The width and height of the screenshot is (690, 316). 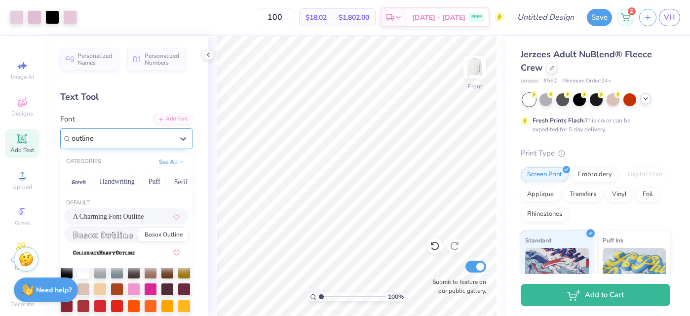 What do you see at coordinates (529, 81) in the screenshot?
I see `span: Jerzees` at bounding box center [529, 81].